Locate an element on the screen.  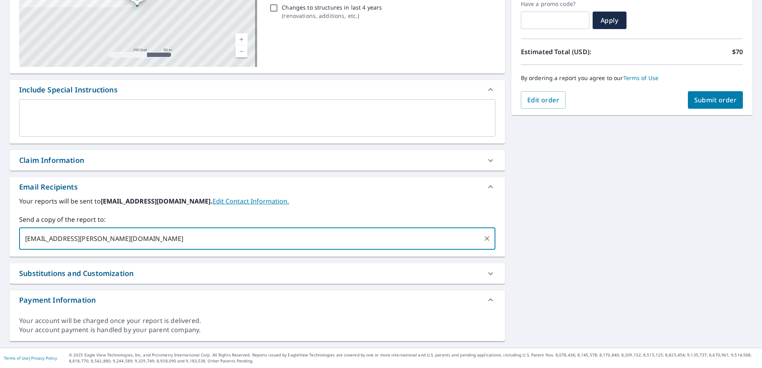
p: ( renovations, additions, etc. ) is located at coordinates (332, 16).